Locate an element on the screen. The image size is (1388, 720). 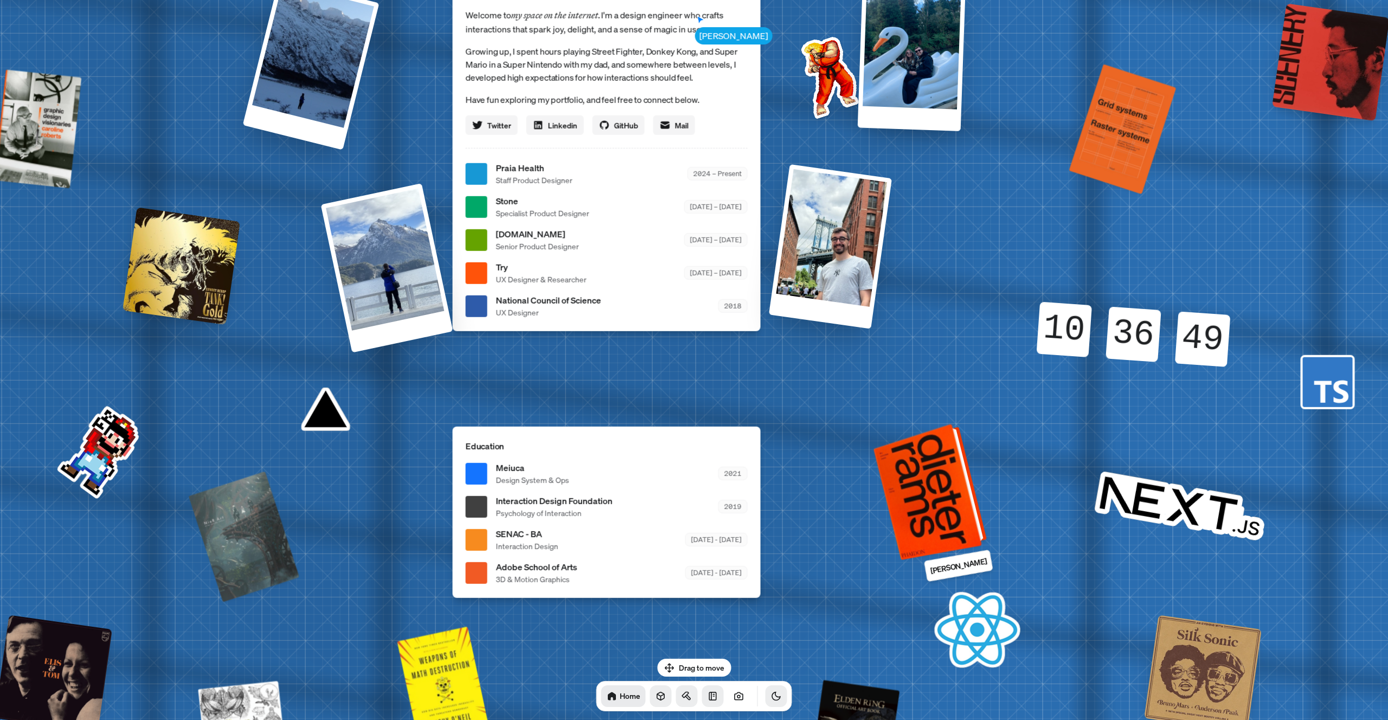
span: Praia Health is located at coordinates (534, 168).